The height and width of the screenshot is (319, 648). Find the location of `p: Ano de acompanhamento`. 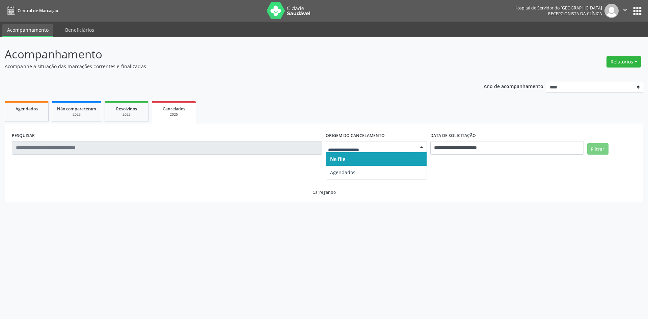

p: Ano de acompanhamento is located at coordinates (513, 86).